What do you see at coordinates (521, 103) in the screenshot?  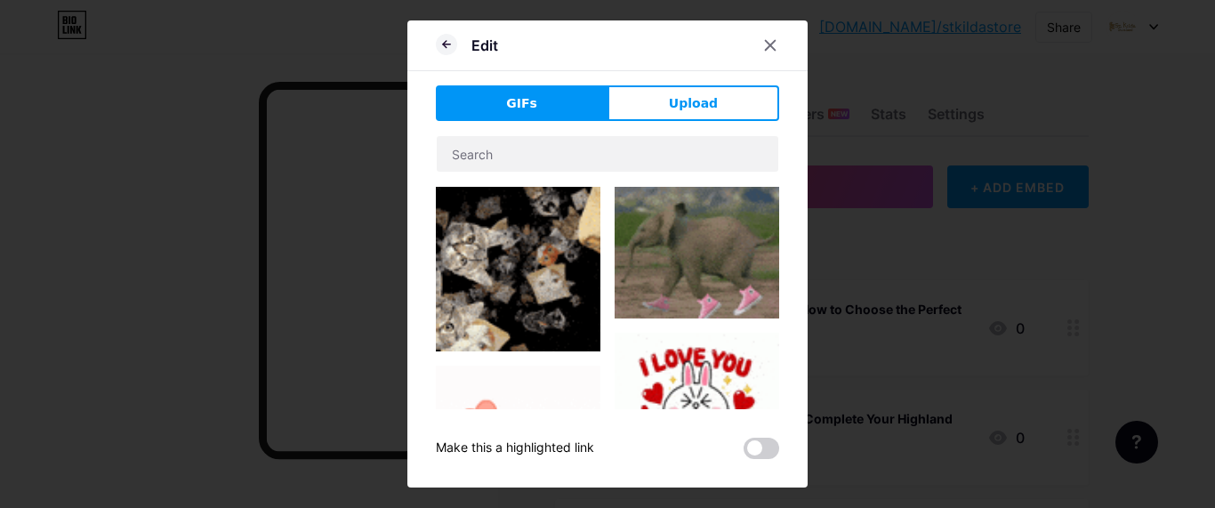 I see `span: GIFs` at bounding box center [521, 103].